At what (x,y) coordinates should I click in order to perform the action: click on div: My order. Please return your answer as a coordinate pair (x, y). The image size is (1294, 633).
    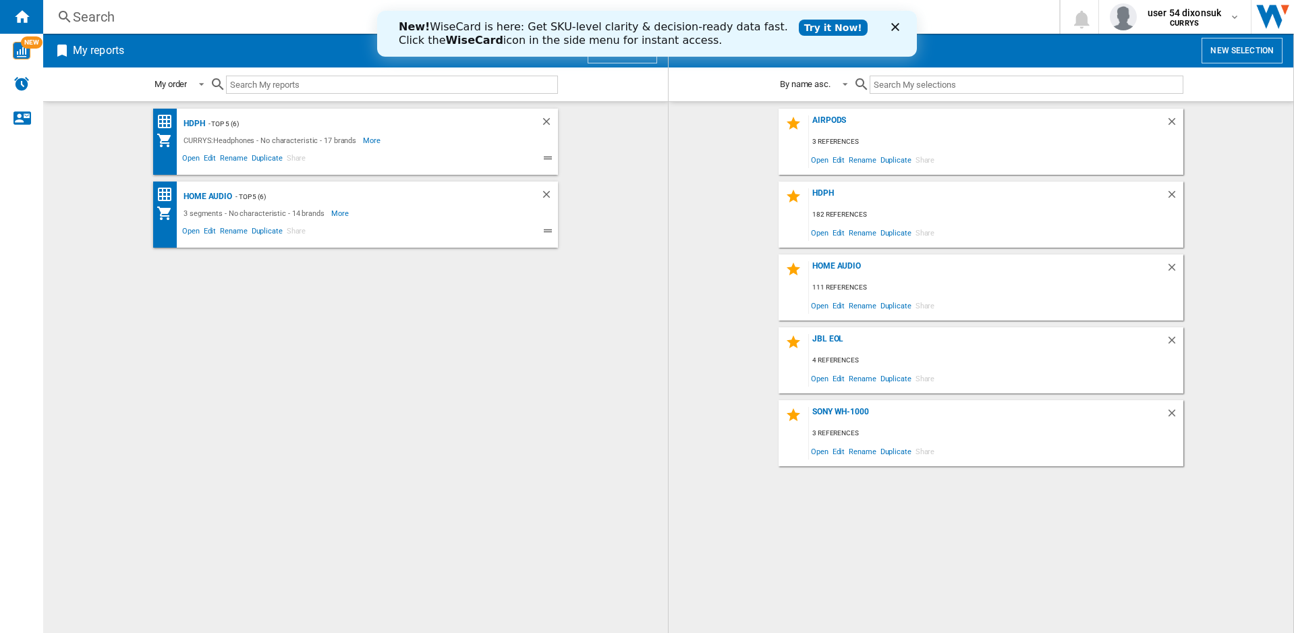
    Looking at the image, I should click on (171, 84).